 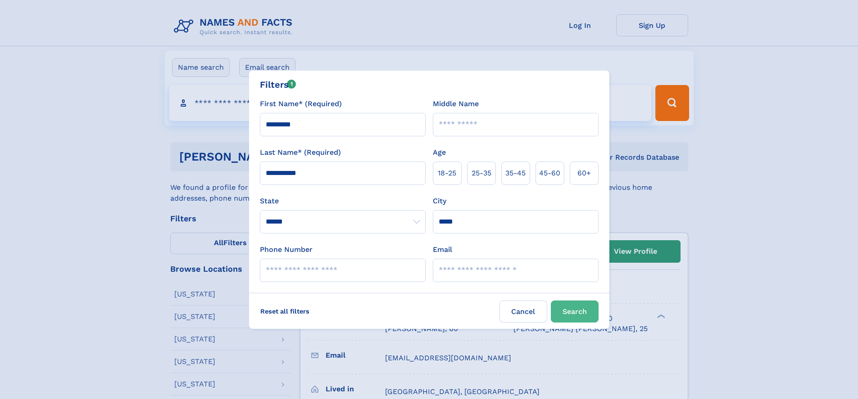 I want to click on label: Middle Name, so click(x=456, y=104).